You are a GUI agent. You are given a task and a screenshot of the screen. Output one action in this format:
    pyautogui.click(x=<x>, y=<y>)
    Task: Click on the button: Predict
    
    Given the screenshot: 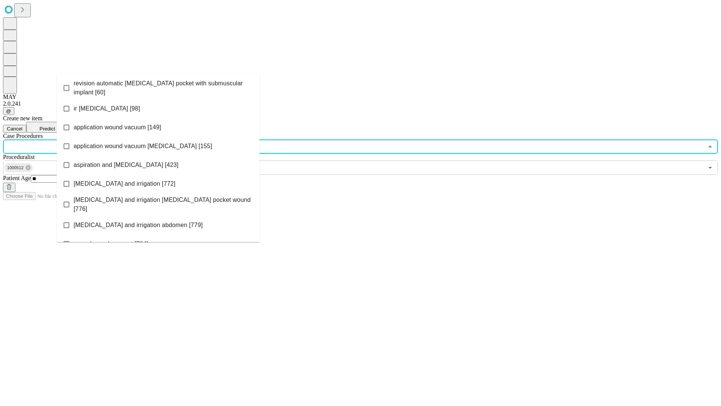 What is the action you would take?
    pyautogui.click(x=44, y=127)
    